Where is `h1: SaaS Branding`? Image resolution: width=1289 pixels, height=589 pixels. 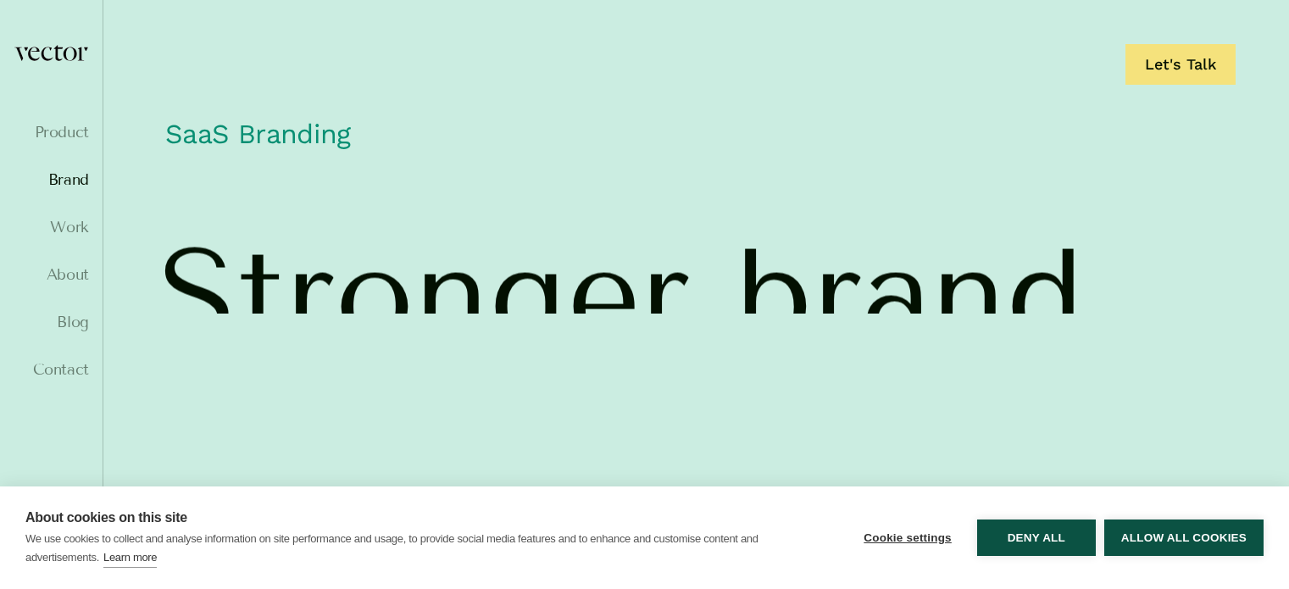
h1: SaaS Branding is located at coordinates (696, 138).